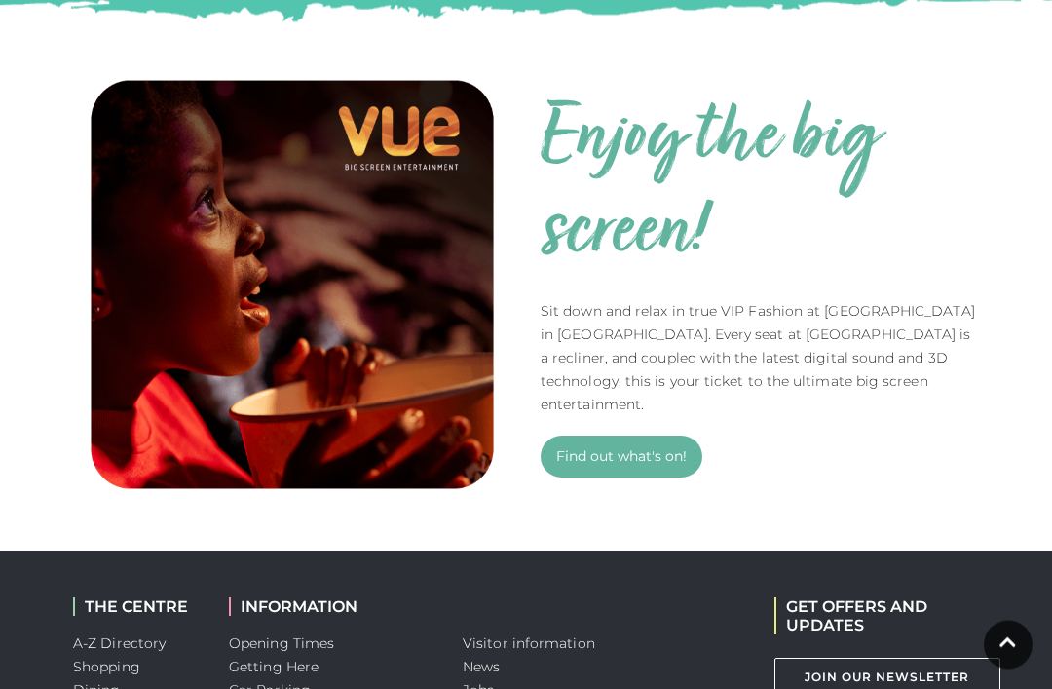 The width and height of the screenshot is (1052, 689). Describe the element at coordinates (529, 644) in the screenshot. I see `a: Visitor information` at that location.